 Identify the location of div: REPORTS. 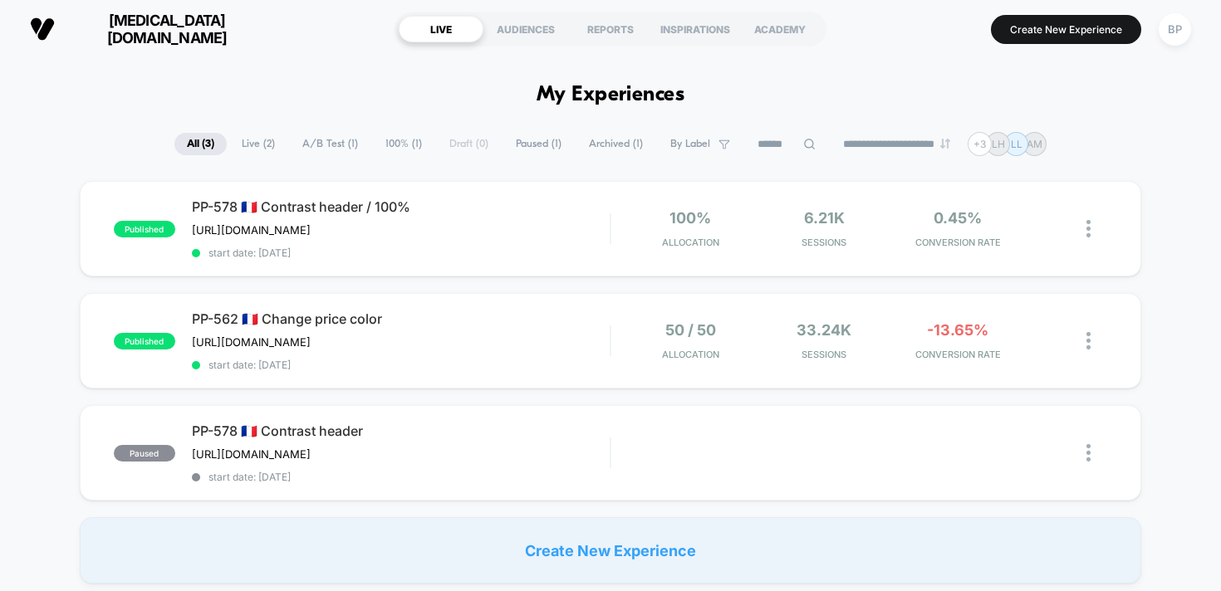
(610, 29).